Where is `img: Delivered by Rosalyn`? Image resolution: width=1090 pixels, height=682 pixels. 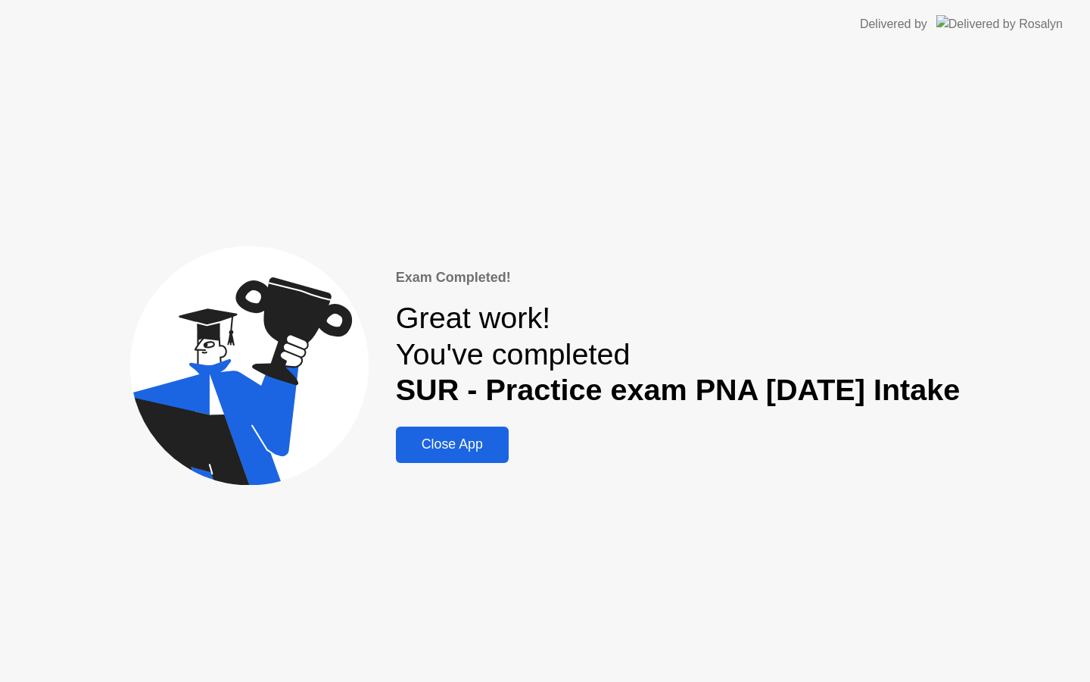 img: Delivered by Rosalyn is located at coordinates (1000, 23).